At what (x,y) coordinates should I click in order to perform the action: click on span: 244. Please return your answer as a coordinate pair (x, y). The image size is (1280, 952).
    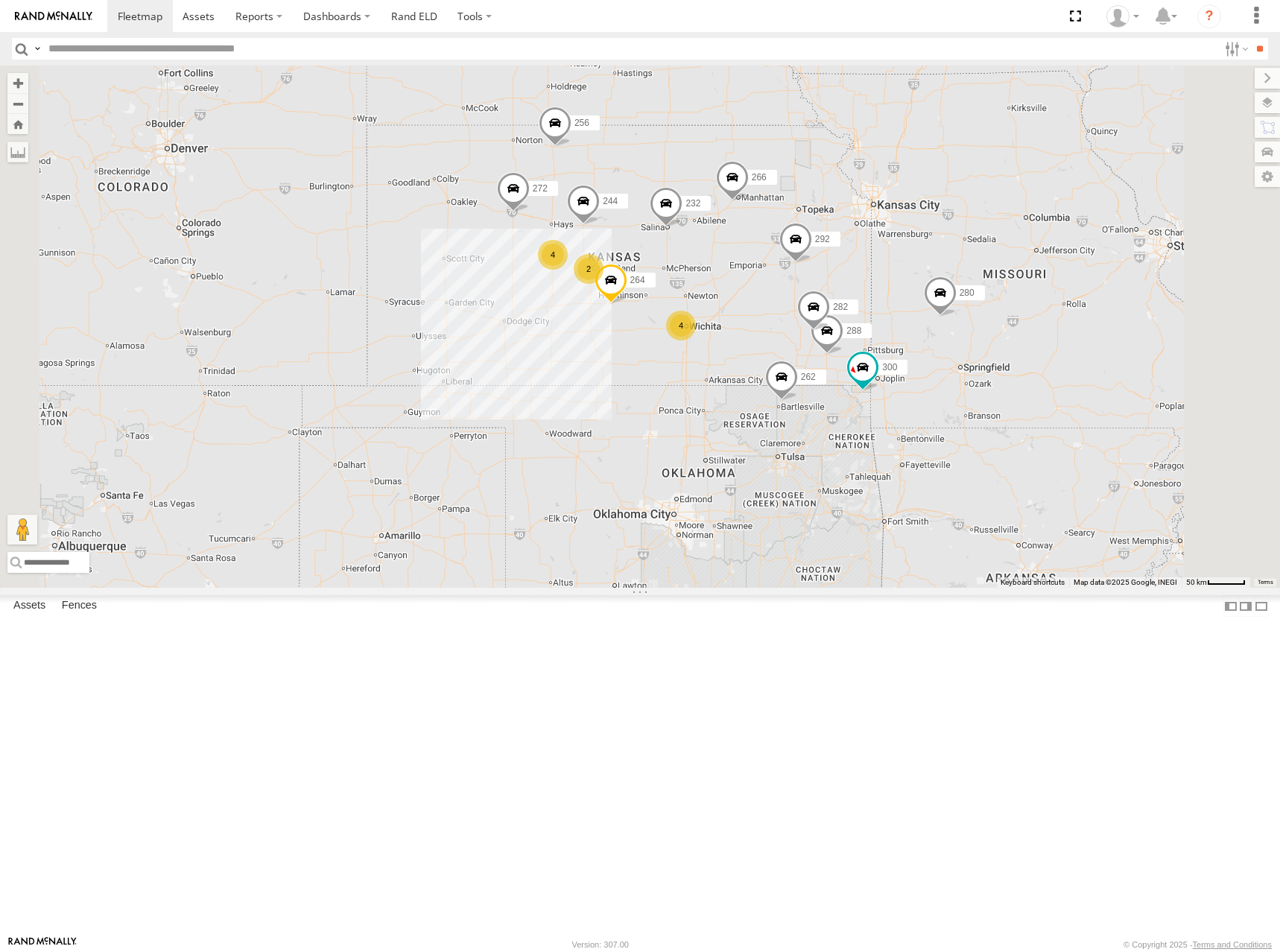
    Looking at the image, I should click on (610, 201).